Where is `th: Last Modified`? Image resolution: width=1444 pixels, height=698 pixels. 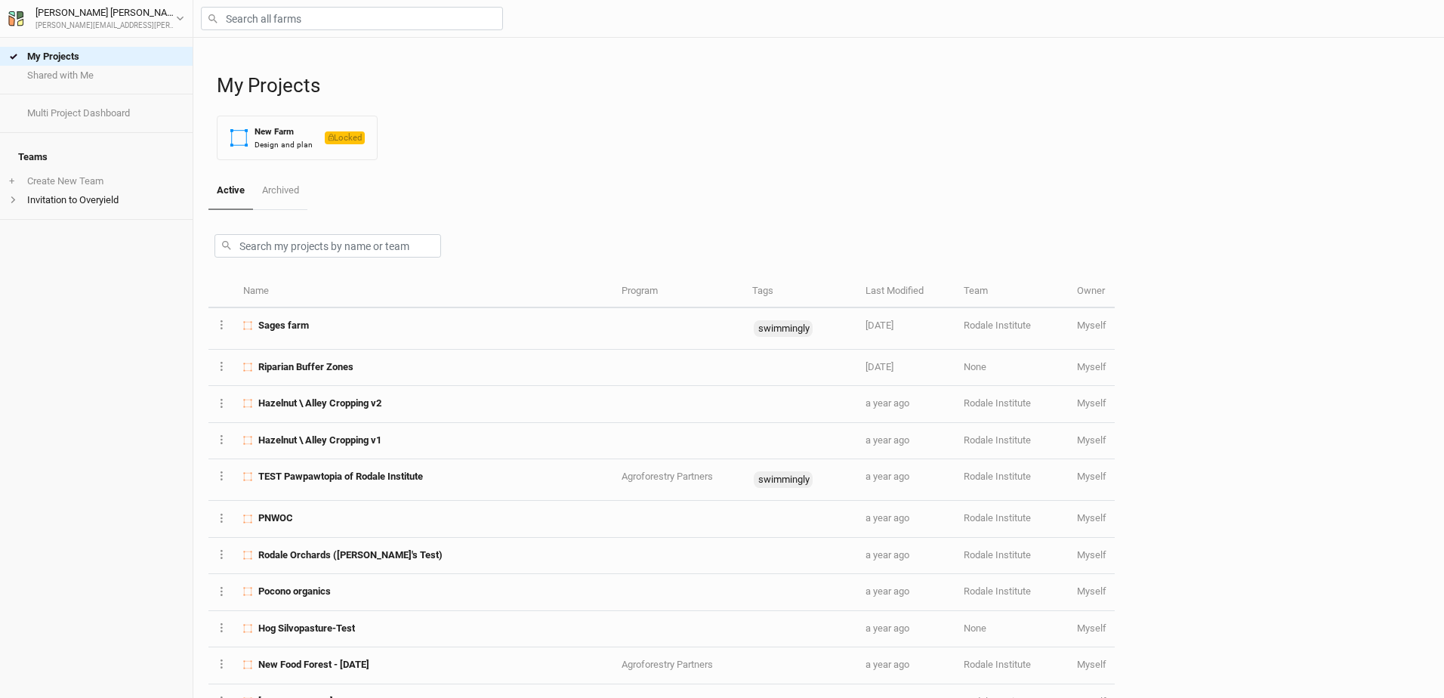
th: Last Modified is located at coordinates (906, 292).